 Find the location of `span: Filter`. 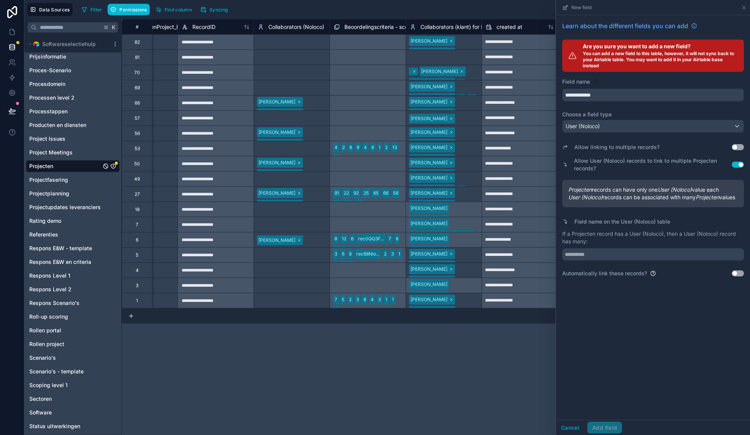

span: Filter is located at coordinates (96, 10).